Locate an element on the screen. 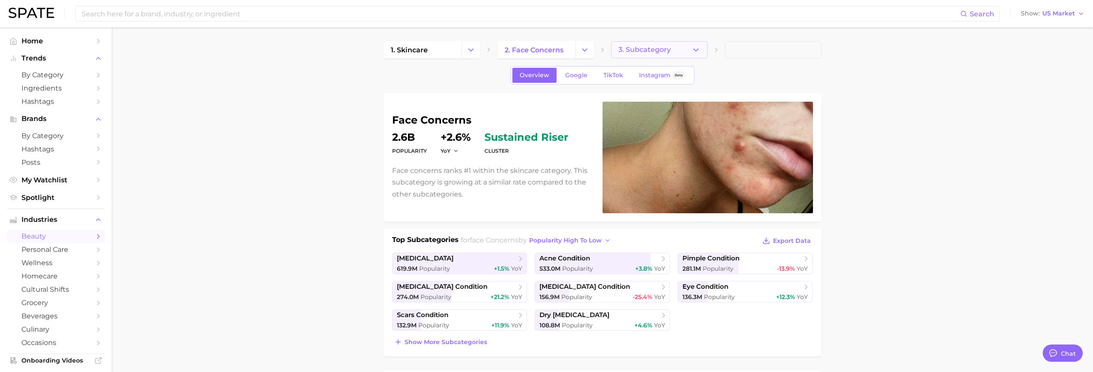 The height and width of the screenshot is (372, 1093). span: -25.4% is located at coordinates (642, 297).